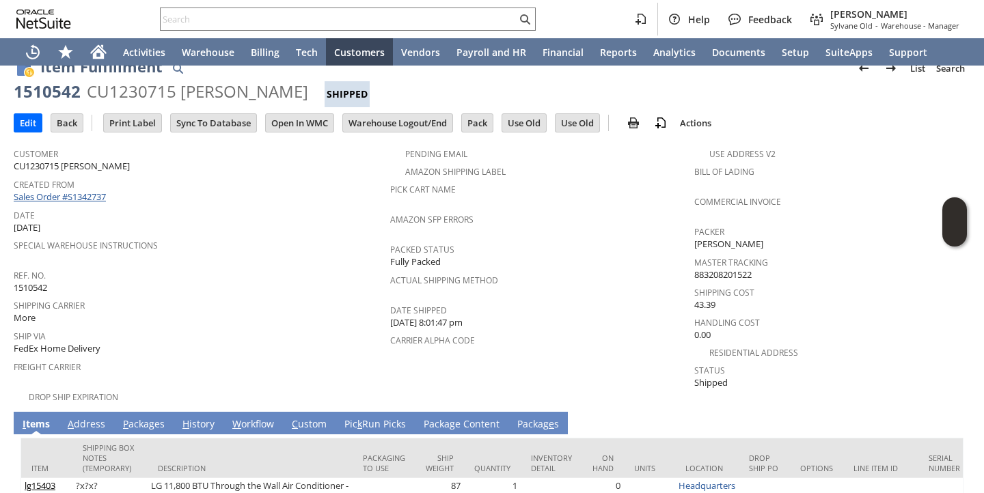 The width and height of the screenshot is (984, 493). I want to click on a: Commercial Invoice, so click(737, 202).